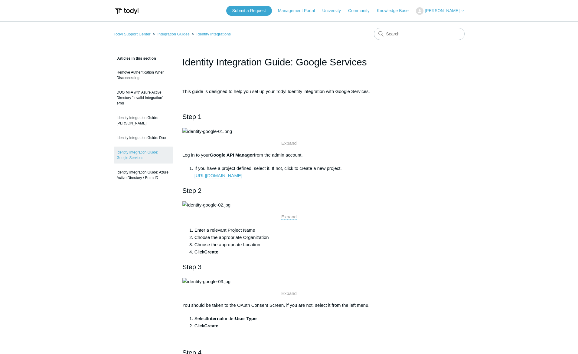 The image size is (578, 354). What do you see at coordinates (289, 62) in the screenshot?
I see `h1: Identity Integration Guide: Google Services` at bounding box center [289, 62].